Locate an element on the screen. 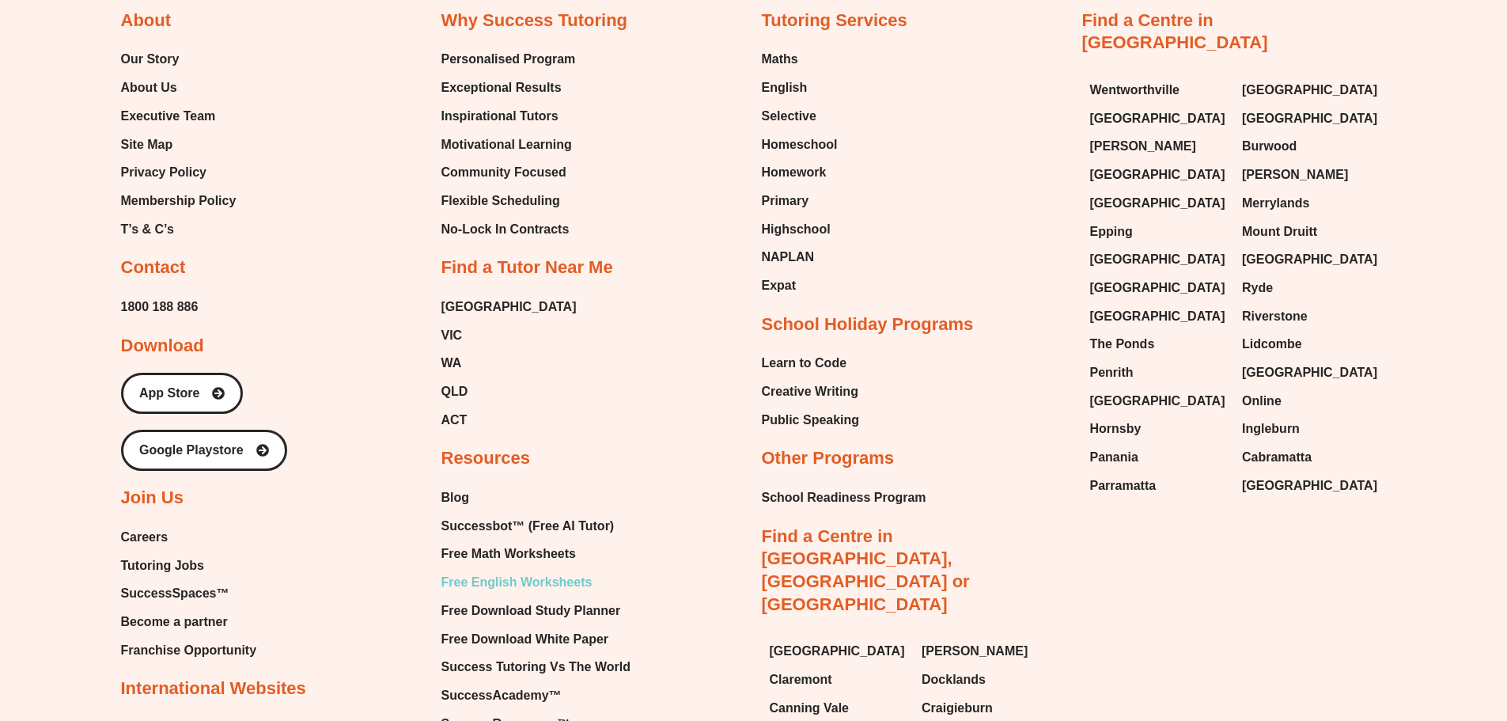 Image resolution: width=1507 pixels, height=721 pixels. span: Blog is located at coordinates (456, 498).